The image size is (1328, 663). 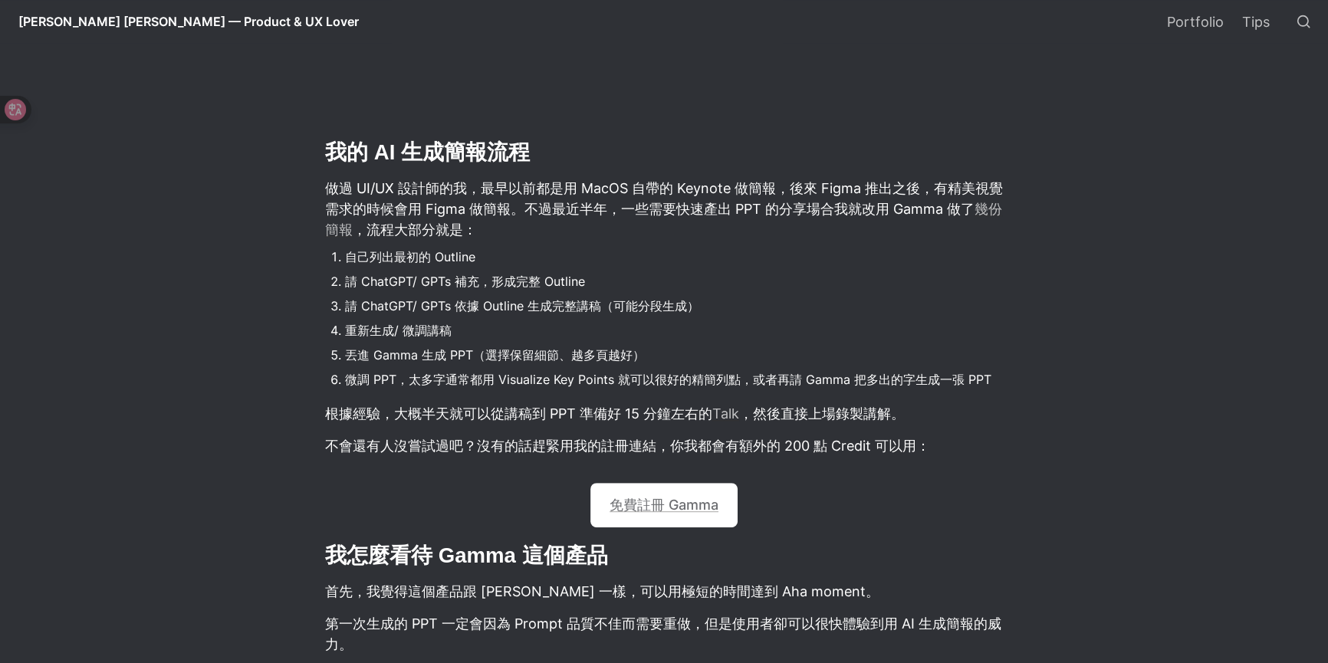 I want to click on li: 請 ChatGPT/ GPTs 補充，形成完整 Outline, so click(x=675, y=281).